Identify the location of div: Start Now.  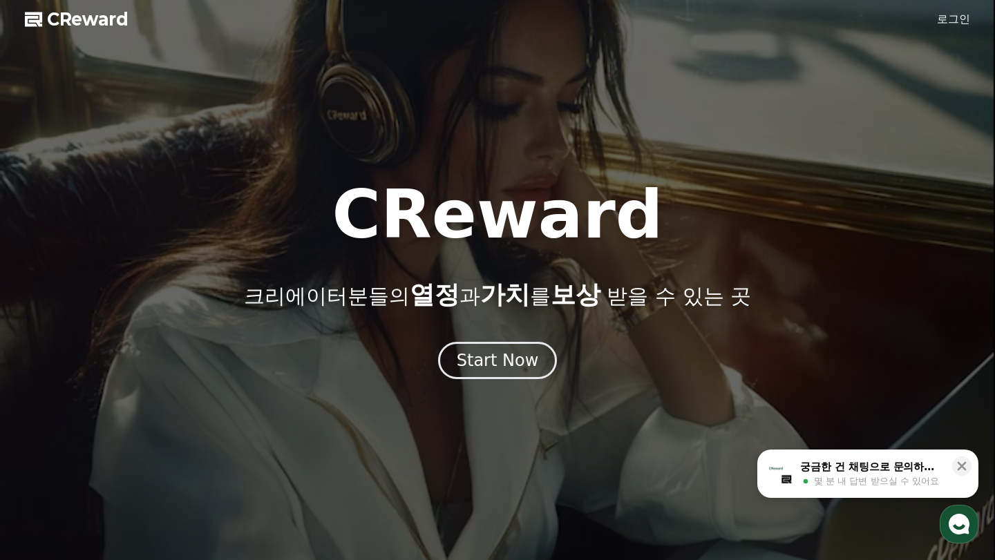
(497, 361).